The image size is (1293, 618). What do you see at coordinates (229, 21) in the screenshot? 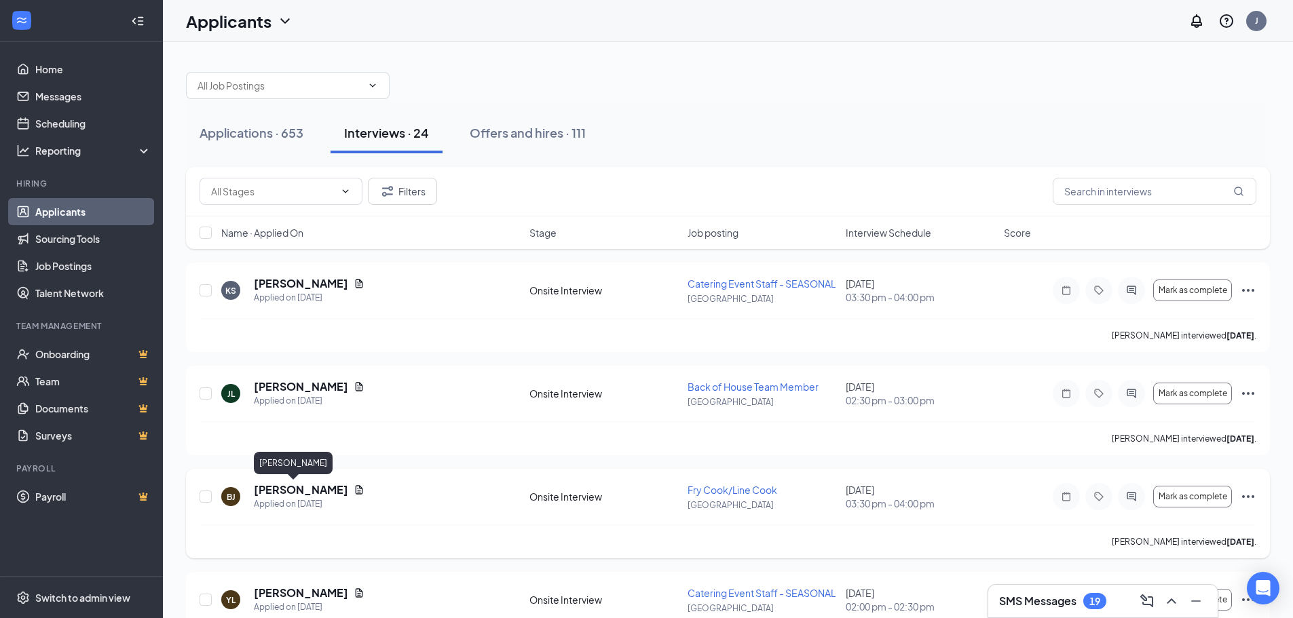
I see `h1: Applicants` at bounding box center [229, 21].